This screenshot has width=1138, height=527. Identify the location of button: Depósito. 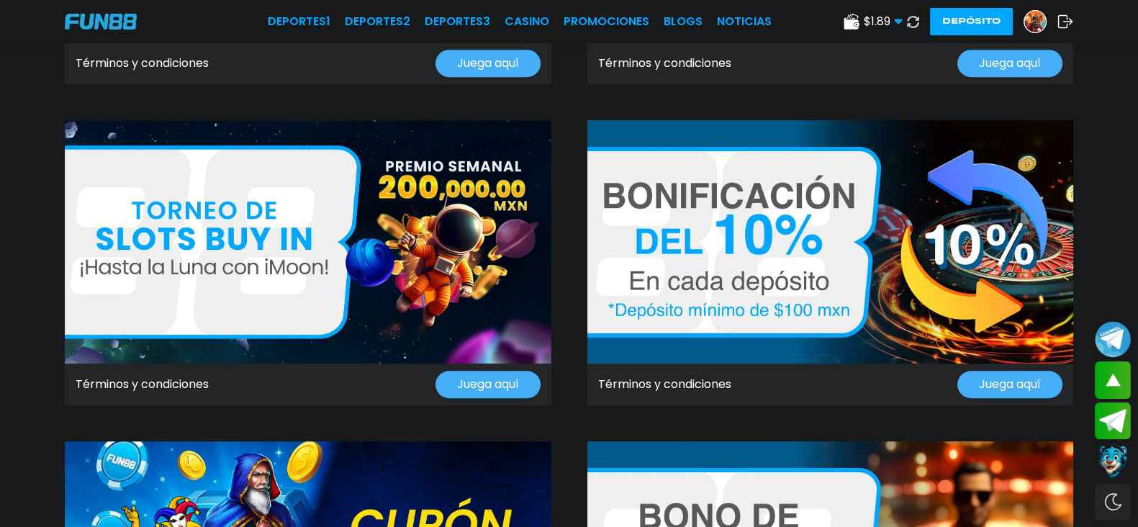
(971, 22).